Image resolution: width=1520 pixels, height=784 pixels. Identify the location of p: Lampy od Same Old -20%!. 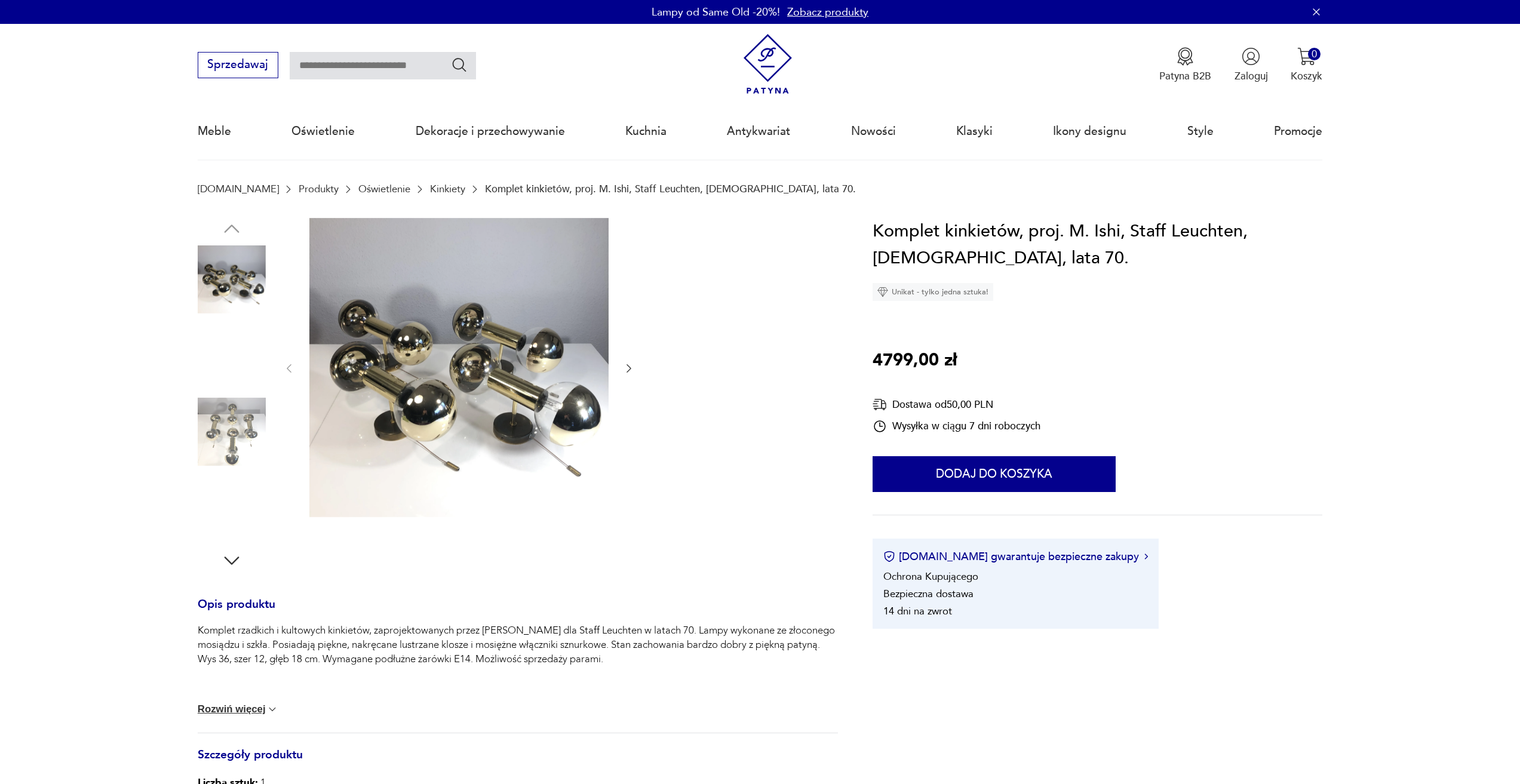
(715, 12).